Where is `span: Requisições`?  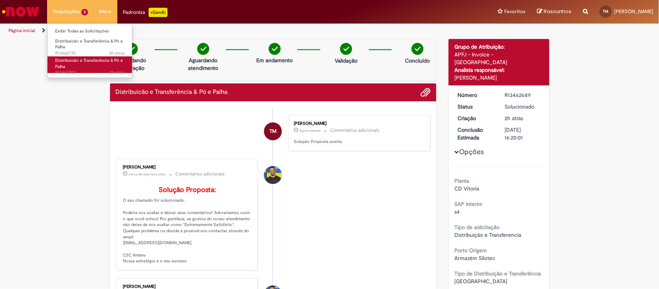
span: Requisições is located at coordinates (66, 12).